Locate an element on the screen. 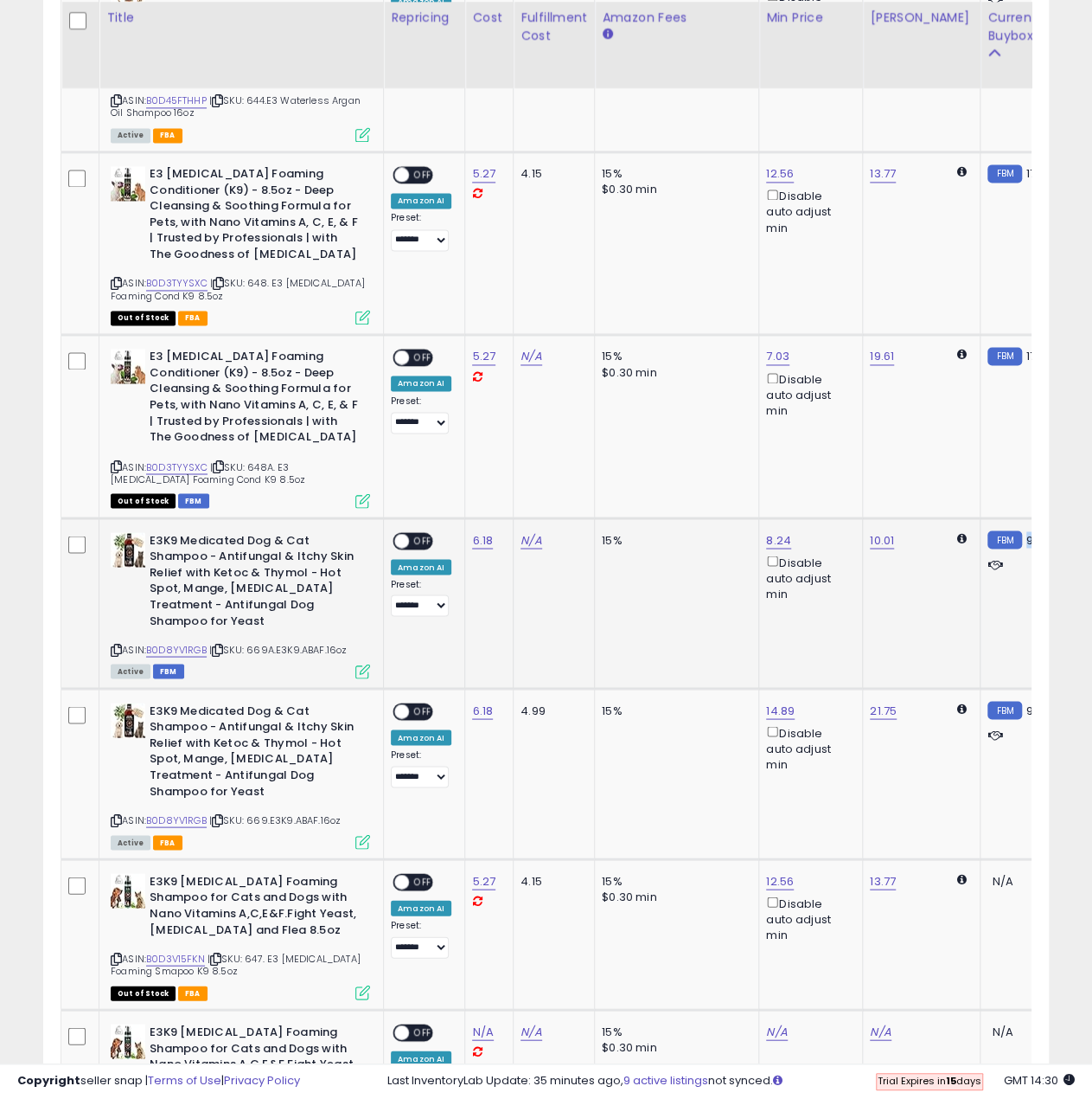  a: 14.89 is located at coordinates (780, 710).